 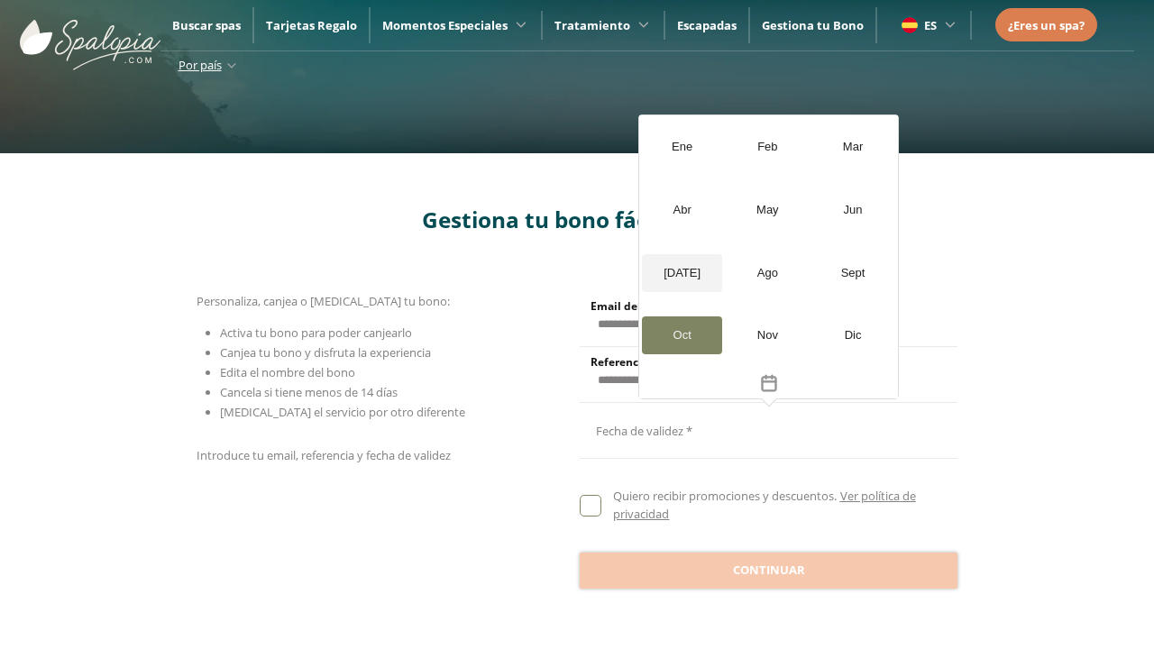 What do you see at coordinates (853, 273) in the screenshot?
I see `div: Sept` at bounding box center [853, 273].